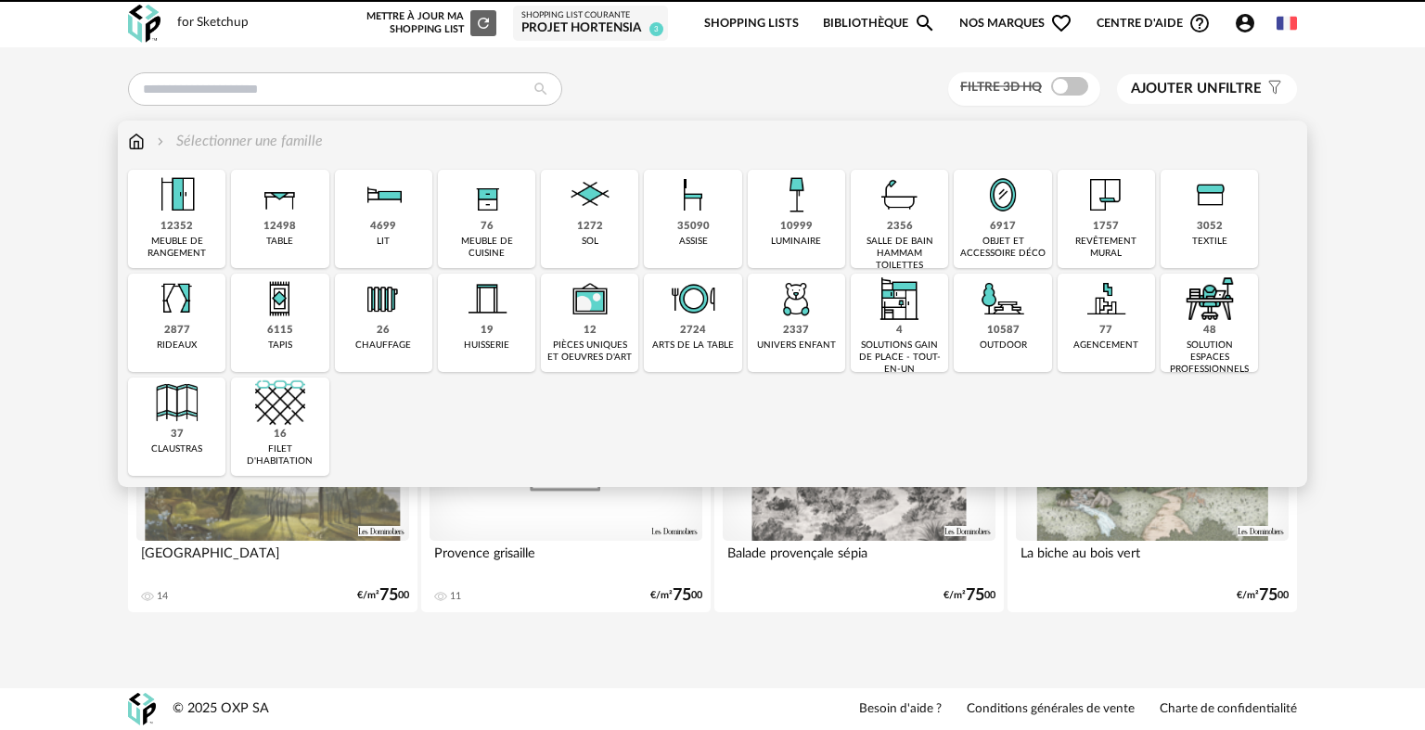 The image size is (1425, 730). I want to click on div: 4, so click(899, 330).